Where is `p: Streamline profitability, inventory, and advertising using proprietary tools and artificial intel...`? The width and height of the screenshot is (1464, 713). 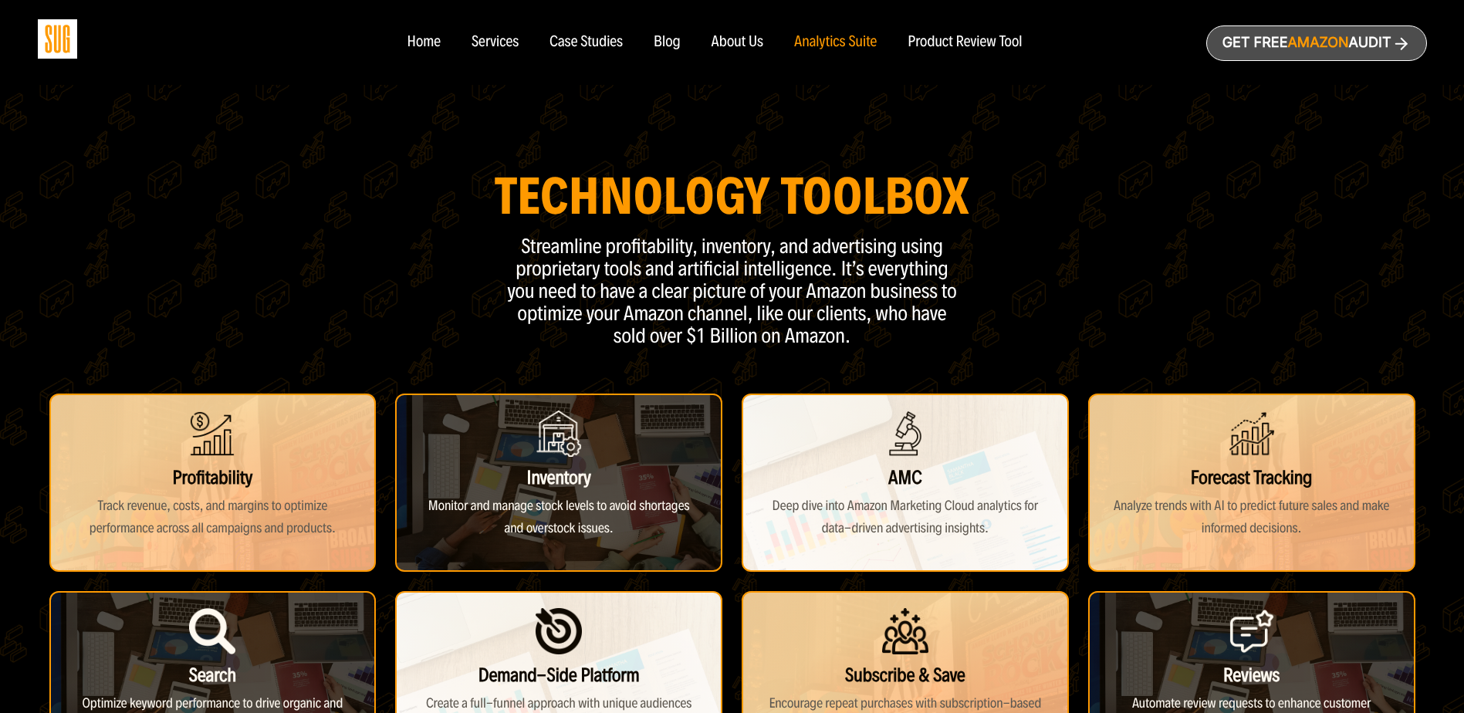 p: Streamline profitability, inventory, and advertising using proprietary tools and artificial intel... is located at coordinates (733, 291).